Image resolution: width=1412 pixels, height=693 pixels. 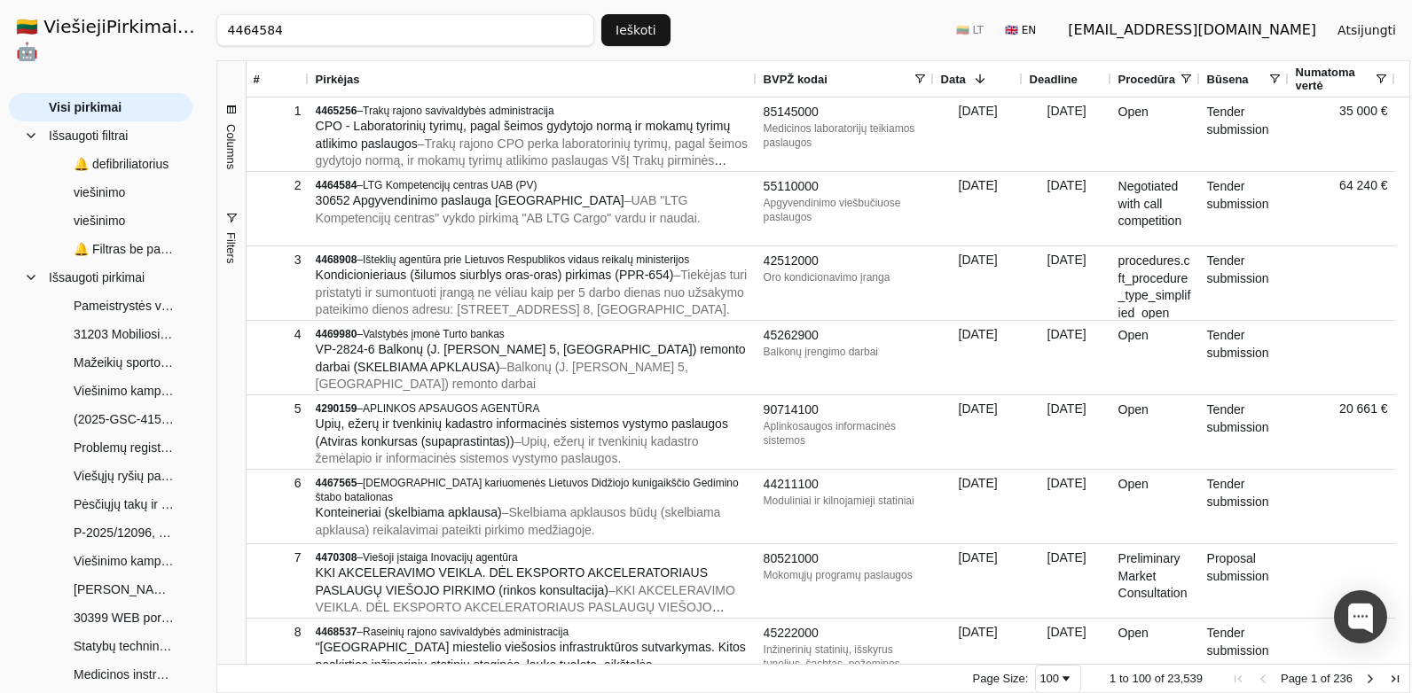 I want to click on span: Filters, so click(x=231, y=247).